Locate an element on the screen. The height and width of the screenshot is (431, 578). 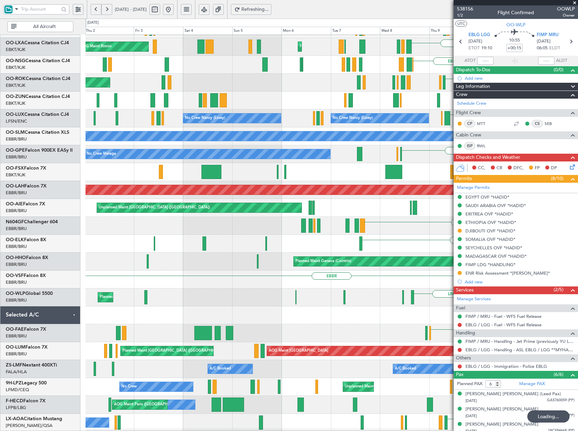
a: ZS-LMFNextant 400XTi is located at coordinates (31, 365).